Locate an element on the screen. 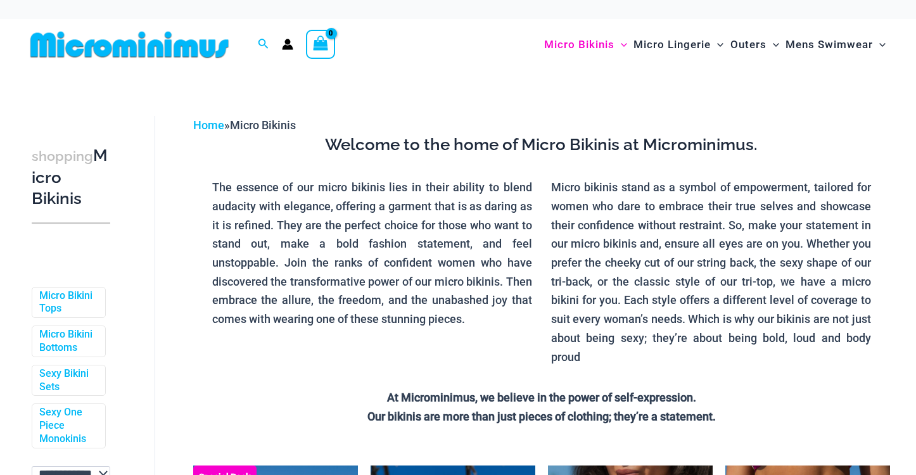  a: Micro Bikini Bottoms is located at coordinates (67, 342).